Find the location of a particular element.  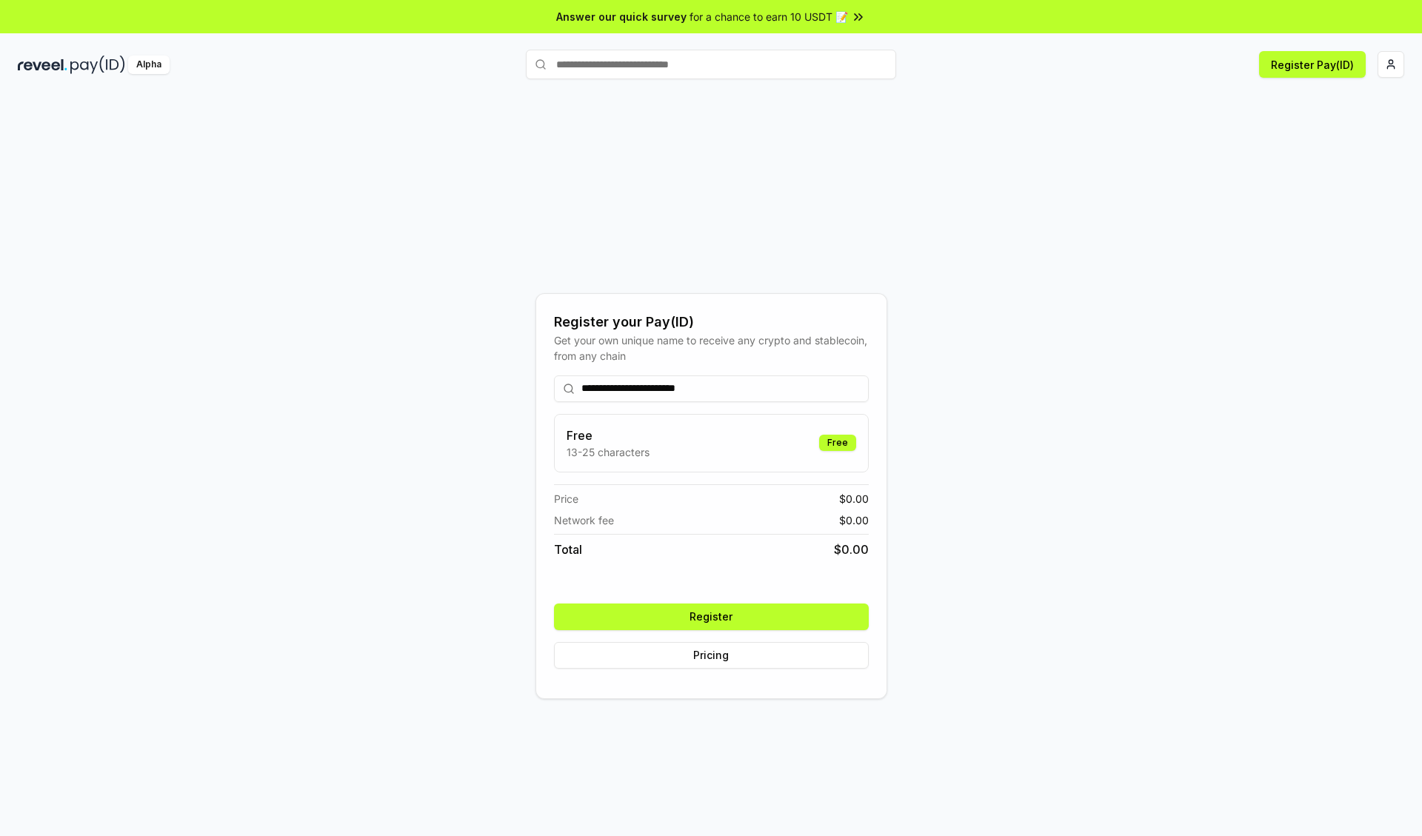

div: Free is located at coordinates (838, 443).